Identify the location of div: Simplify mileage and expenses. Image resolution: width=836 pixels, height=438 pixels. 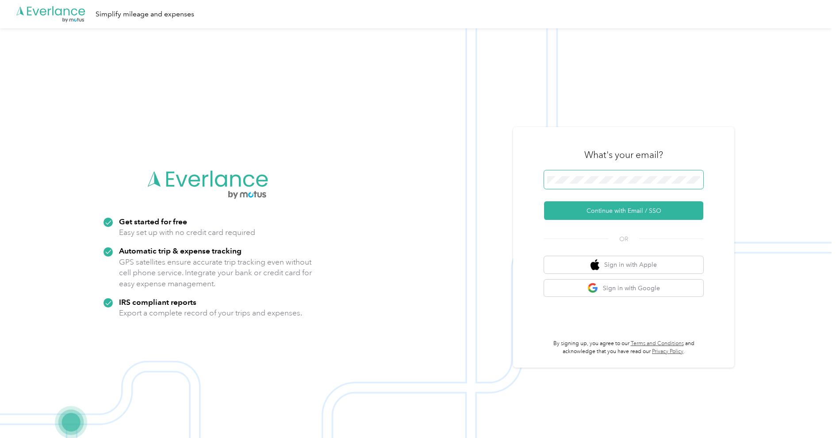
(145, 14).